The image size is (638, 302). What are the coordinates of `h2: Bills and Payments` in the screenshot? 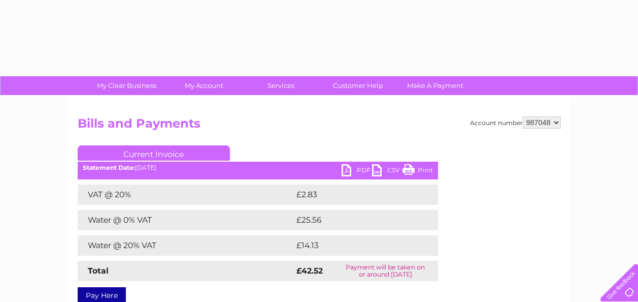 It's located at (319, 126).